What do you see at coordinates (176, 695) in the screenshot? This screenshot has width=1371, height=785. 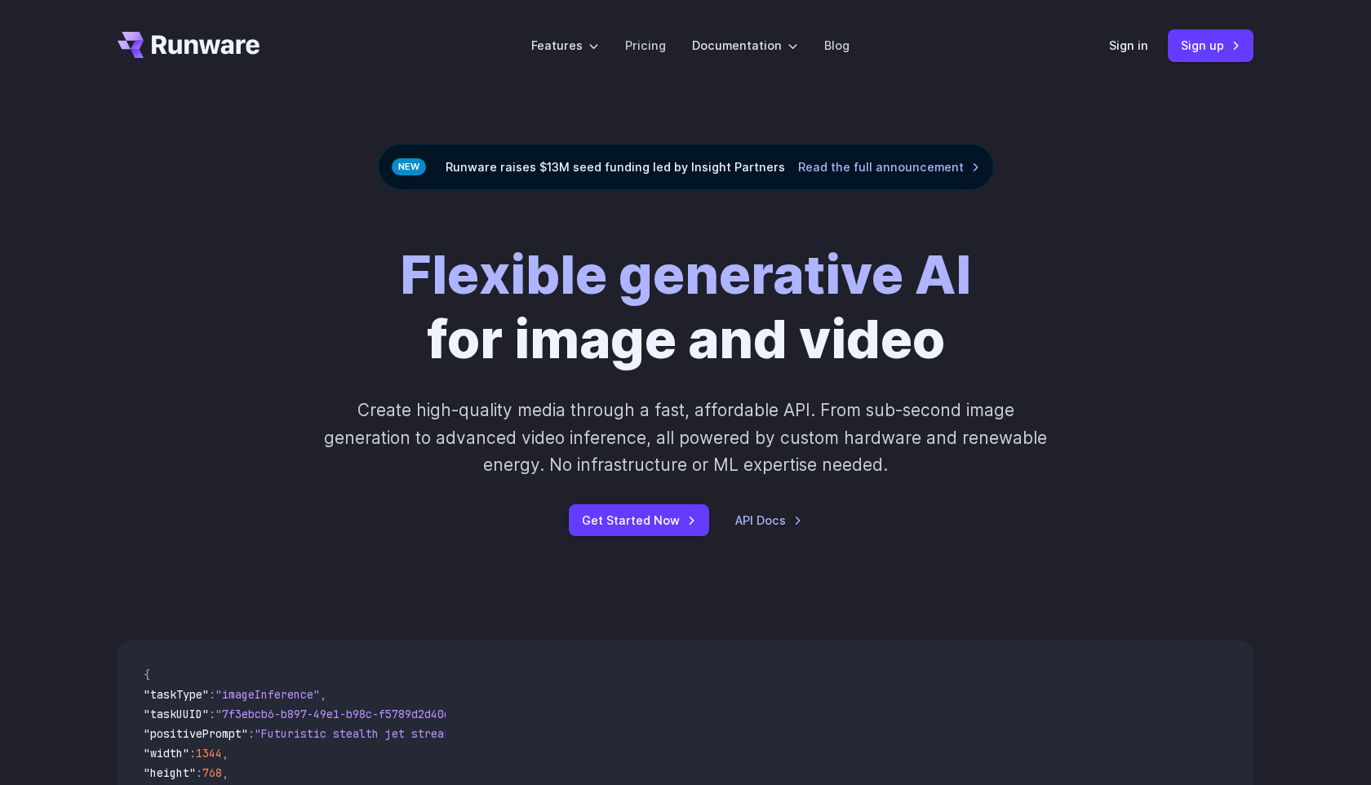 I see `span: "taskType"` at bounding box center [176, 695].